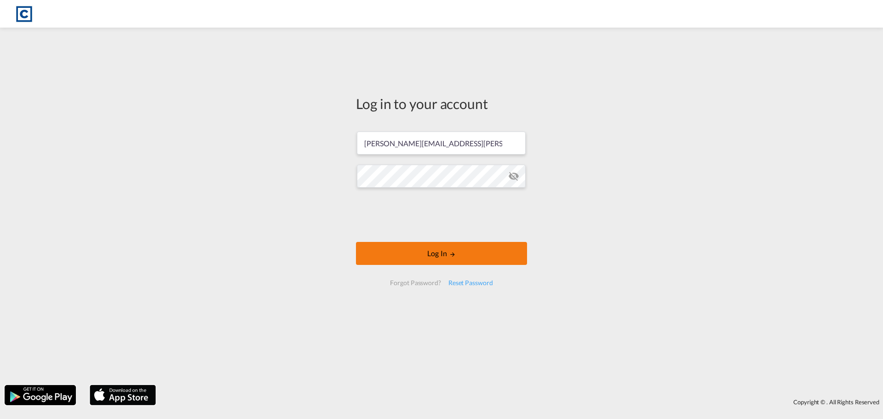 The image size is (883, 419). Describe the element at coordinates (471, 283) in the screenshot. I see `div: Reset Password` at that location.